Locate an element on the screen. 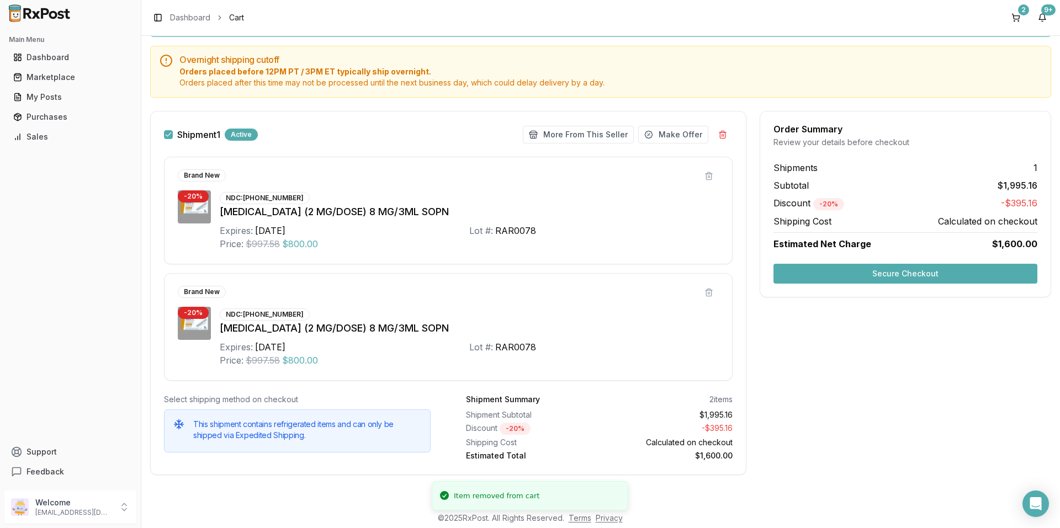  button: Make Offer is located at coordinates (673, 135).